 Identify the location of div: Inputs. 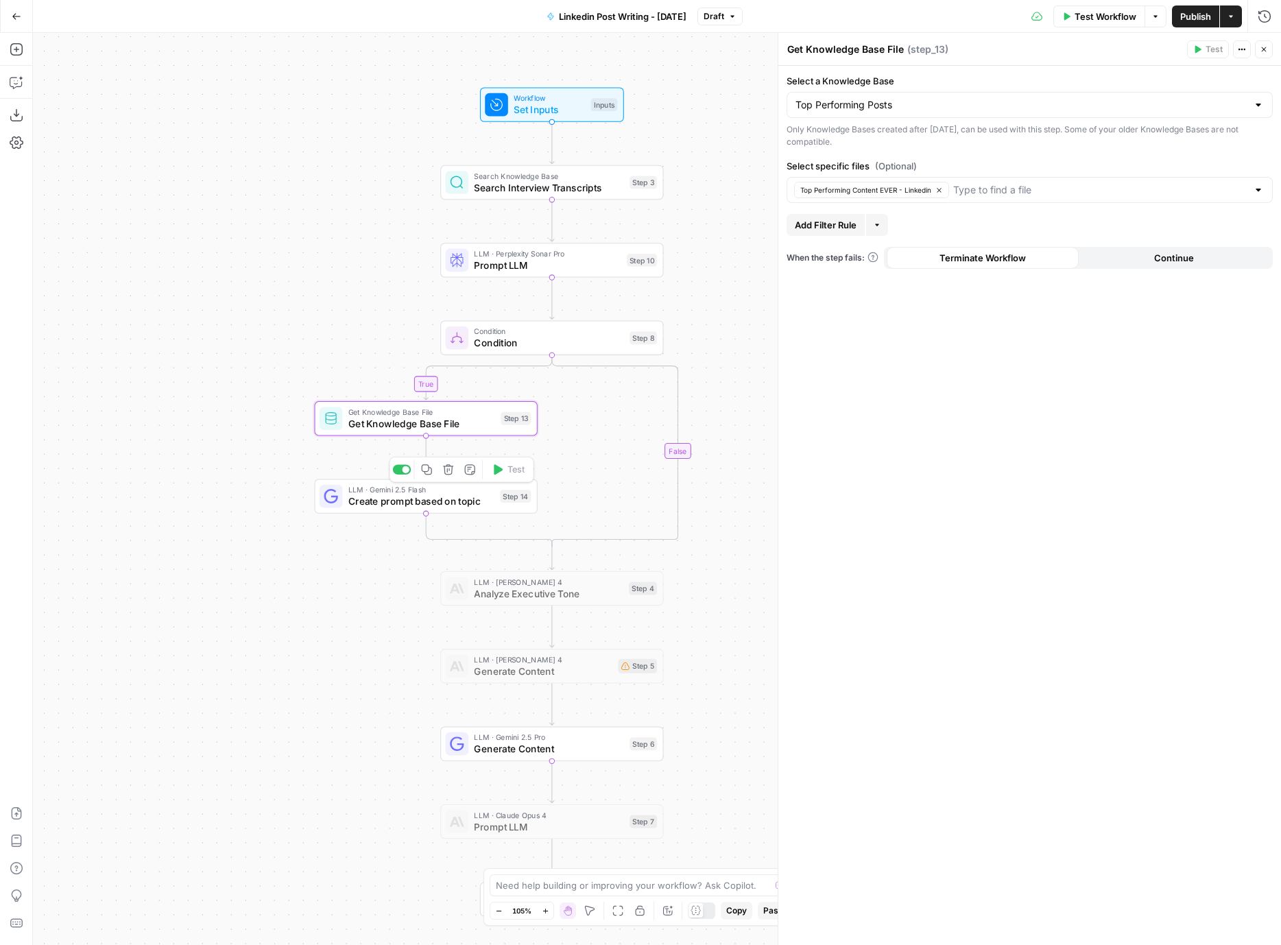
(604, 104).